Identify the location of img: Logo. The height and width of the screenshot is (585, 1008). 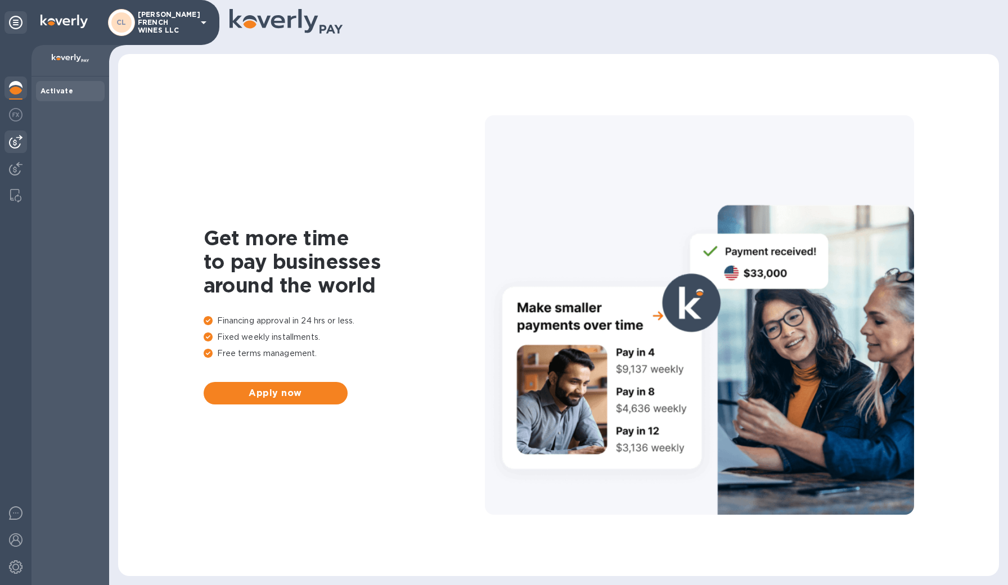
(64, 21).